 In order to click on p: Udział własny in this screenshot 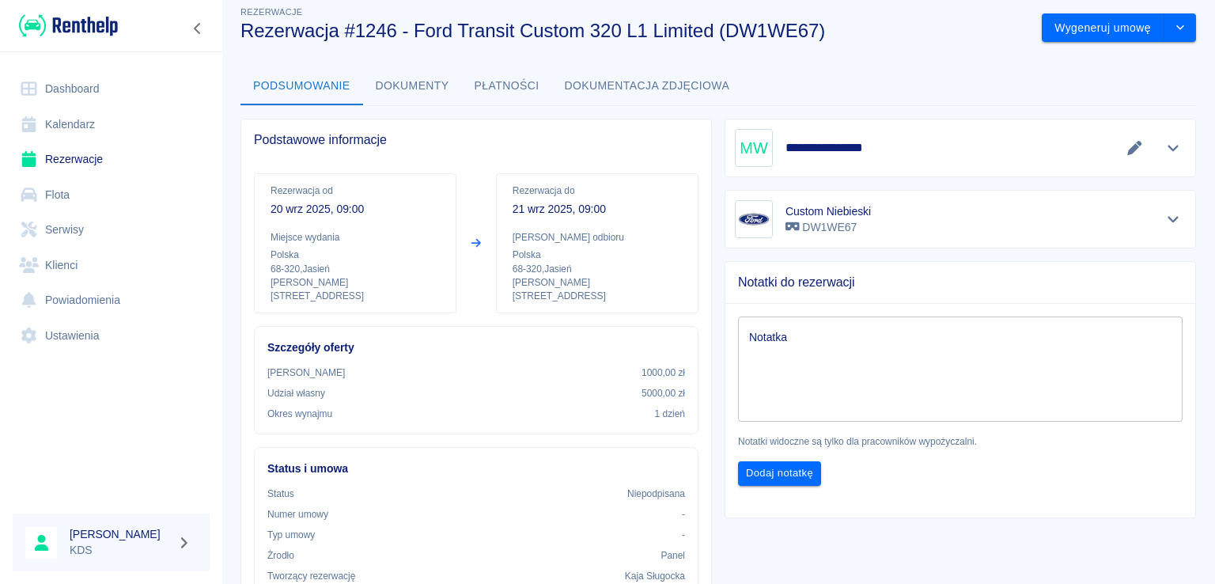, I will do `click(296, 393)`.